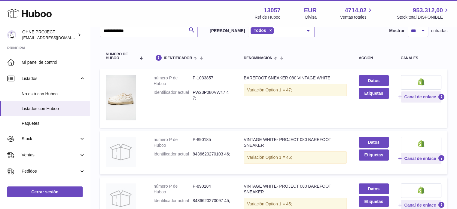 The image size is (457, 209). Describe the element at coordinates (396, 31) in the screenshot. I see `label: Mostrar` at that location.